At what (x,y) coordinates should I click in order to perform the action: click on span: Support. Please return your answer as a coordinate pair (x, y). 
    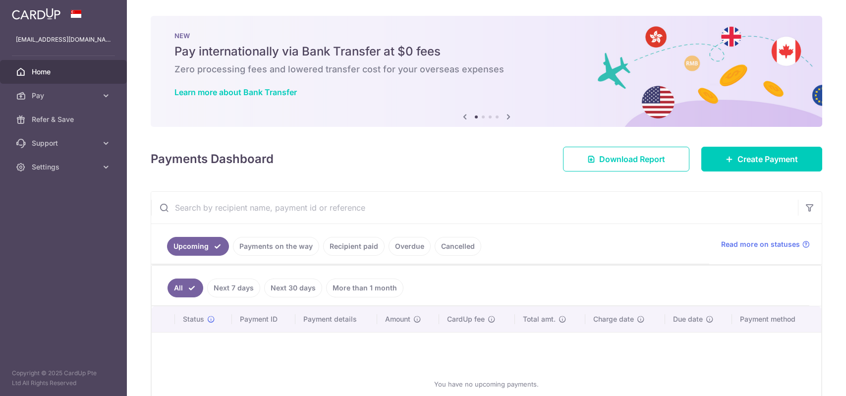
    Looking at the image, I should click on (64, 143).